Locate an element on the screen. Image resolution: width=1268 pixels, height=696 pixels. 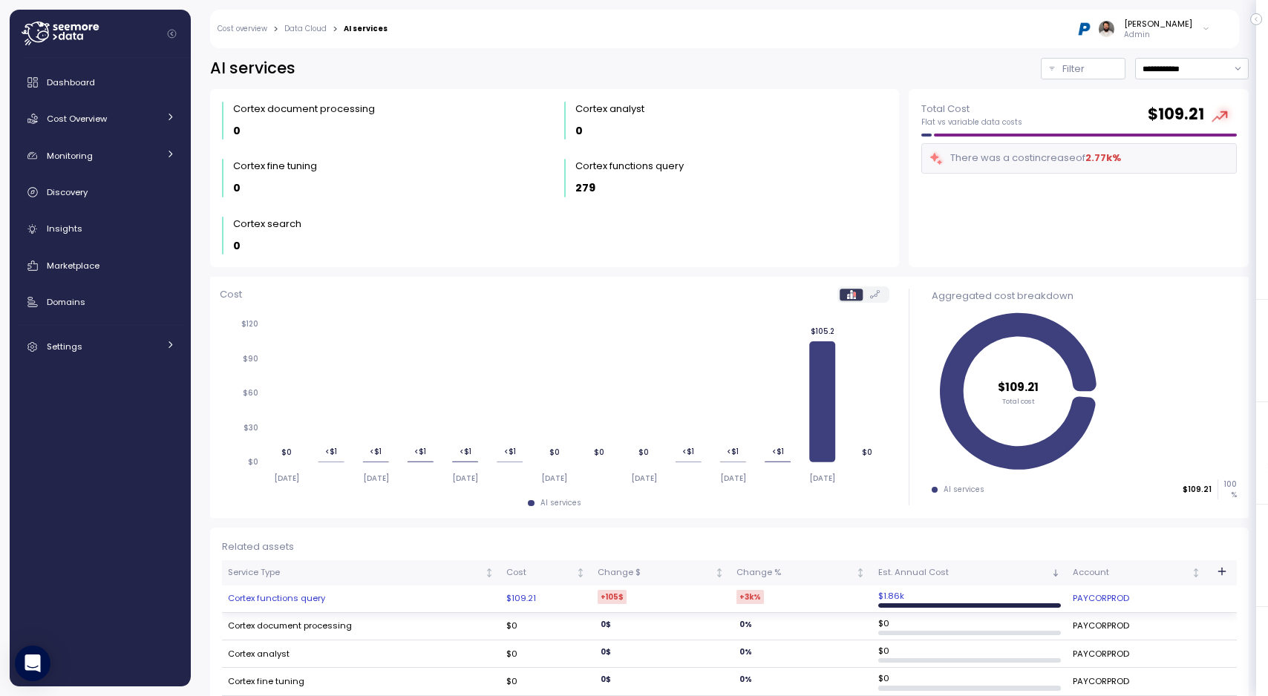
div: Open Intercom Messenger is located at coordinates (33, 664).